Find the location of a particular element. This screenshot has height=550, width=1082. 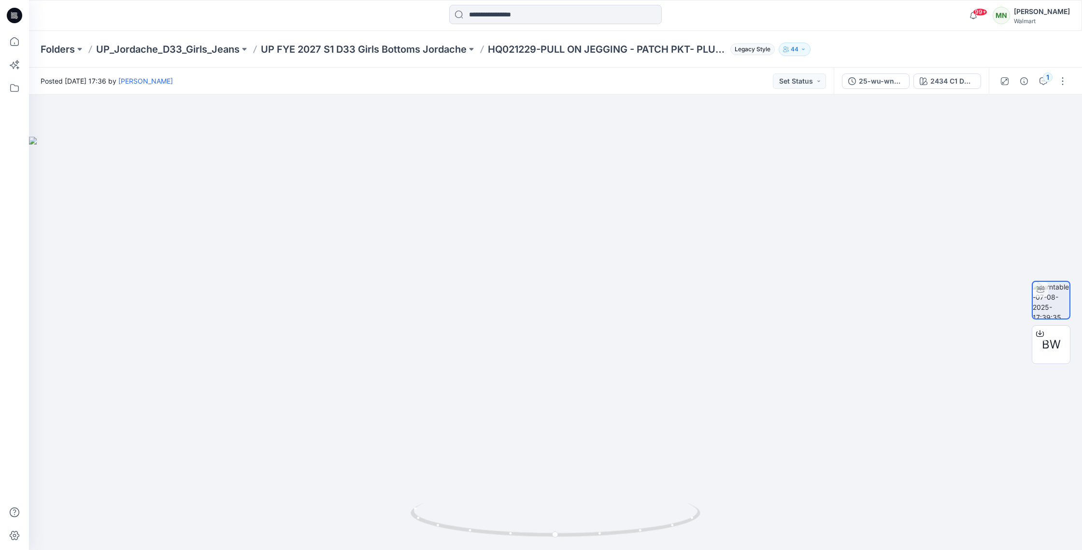

p: 44 is located at coordinates (795, 49).